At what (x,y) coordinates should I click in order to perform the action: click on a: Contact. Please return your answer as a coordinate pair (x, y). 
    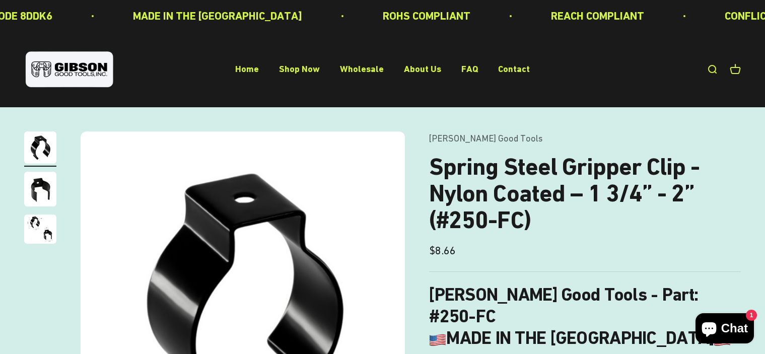
    Looking at the image, I should click on (514, 69).